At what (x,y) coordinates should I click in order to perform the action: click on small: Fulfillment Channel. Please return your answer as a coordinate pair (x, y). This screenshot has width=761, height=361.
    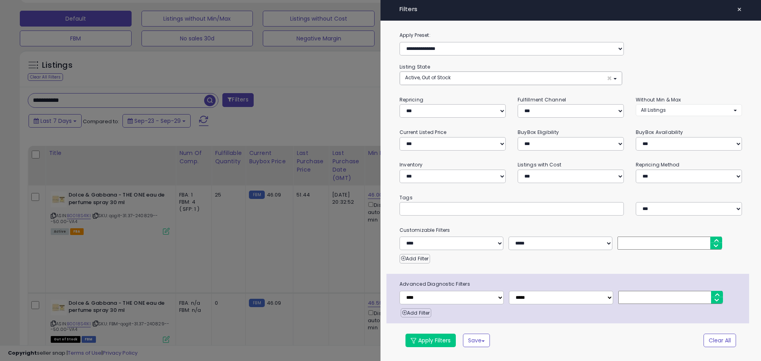
    Looking at the image, I should click on (542, 99).